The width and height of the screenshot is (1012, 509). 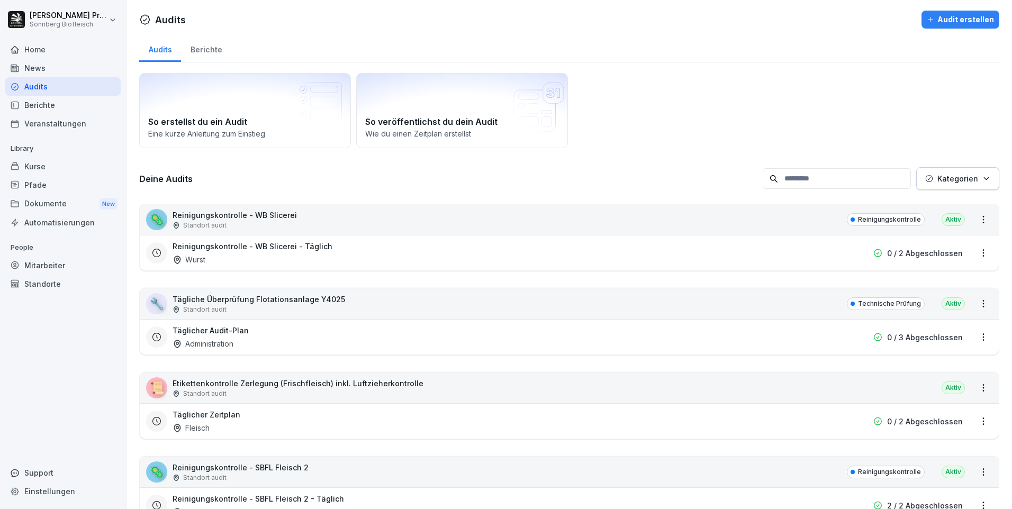 I want to click on div: Administration, so click(x=203, y=344).